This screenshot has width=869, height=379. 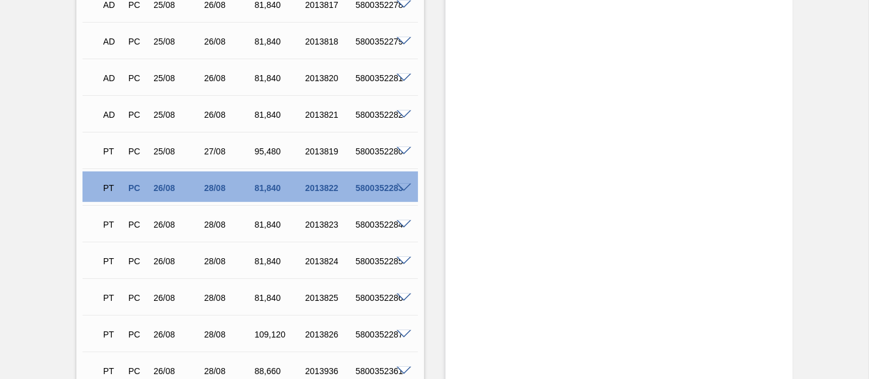 What do you see at coordinates (380, 78) in the screenshot?
I see `div: 5800352281` at bounding box center [380, 78].